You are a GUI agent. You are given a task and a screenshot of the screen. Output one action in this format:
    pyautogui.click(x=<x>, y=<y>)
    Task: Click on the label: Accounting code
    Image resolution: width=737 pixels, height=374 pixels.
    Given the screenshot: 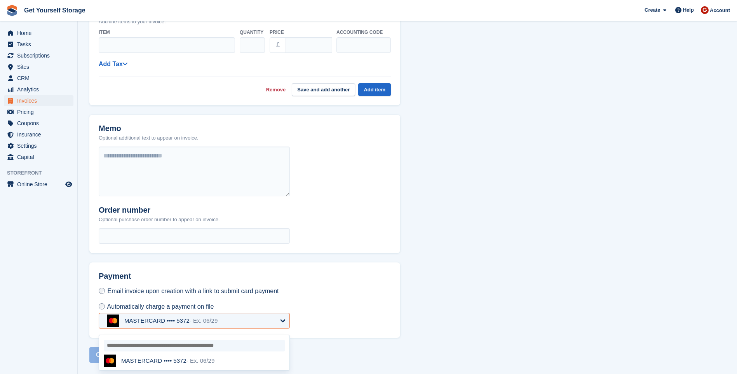 What is the action you would take?
    pyautogui.click(x=364, y=32)
    